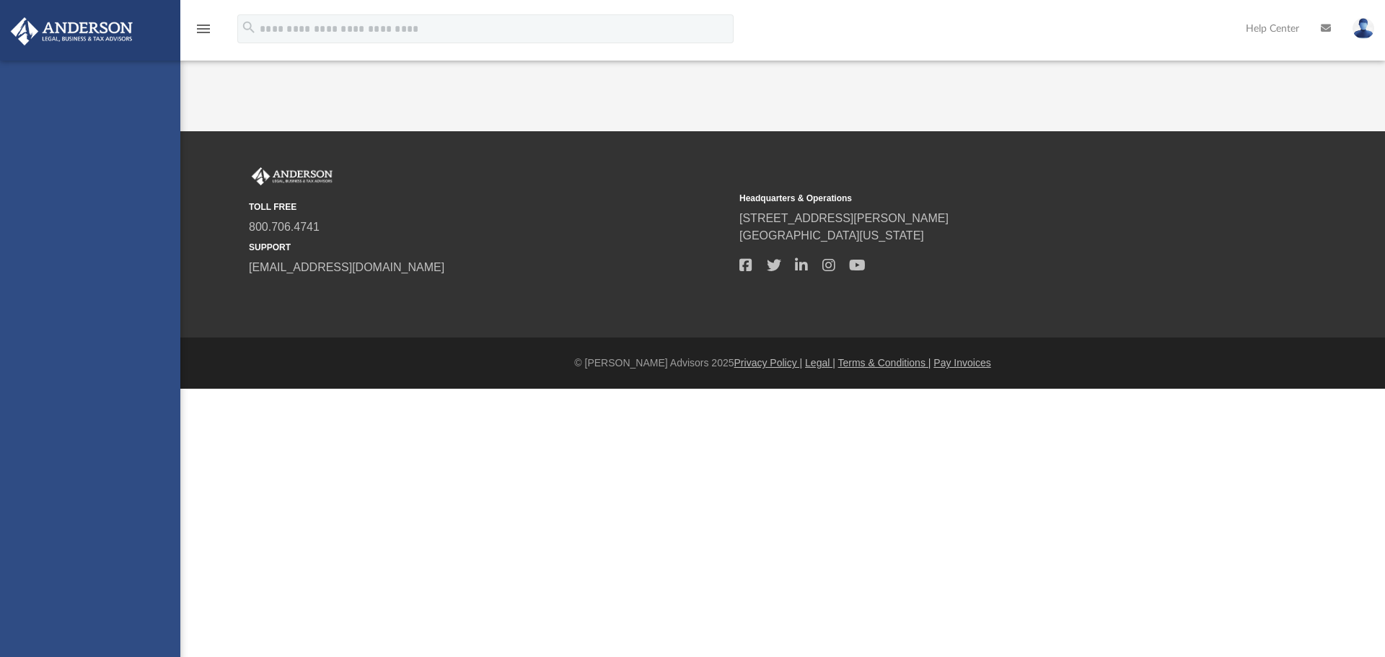 Image resolution: width=1385 pixels, height=657 pixels. I want to click on small: Headquarters & Operations, so click(979, 198).